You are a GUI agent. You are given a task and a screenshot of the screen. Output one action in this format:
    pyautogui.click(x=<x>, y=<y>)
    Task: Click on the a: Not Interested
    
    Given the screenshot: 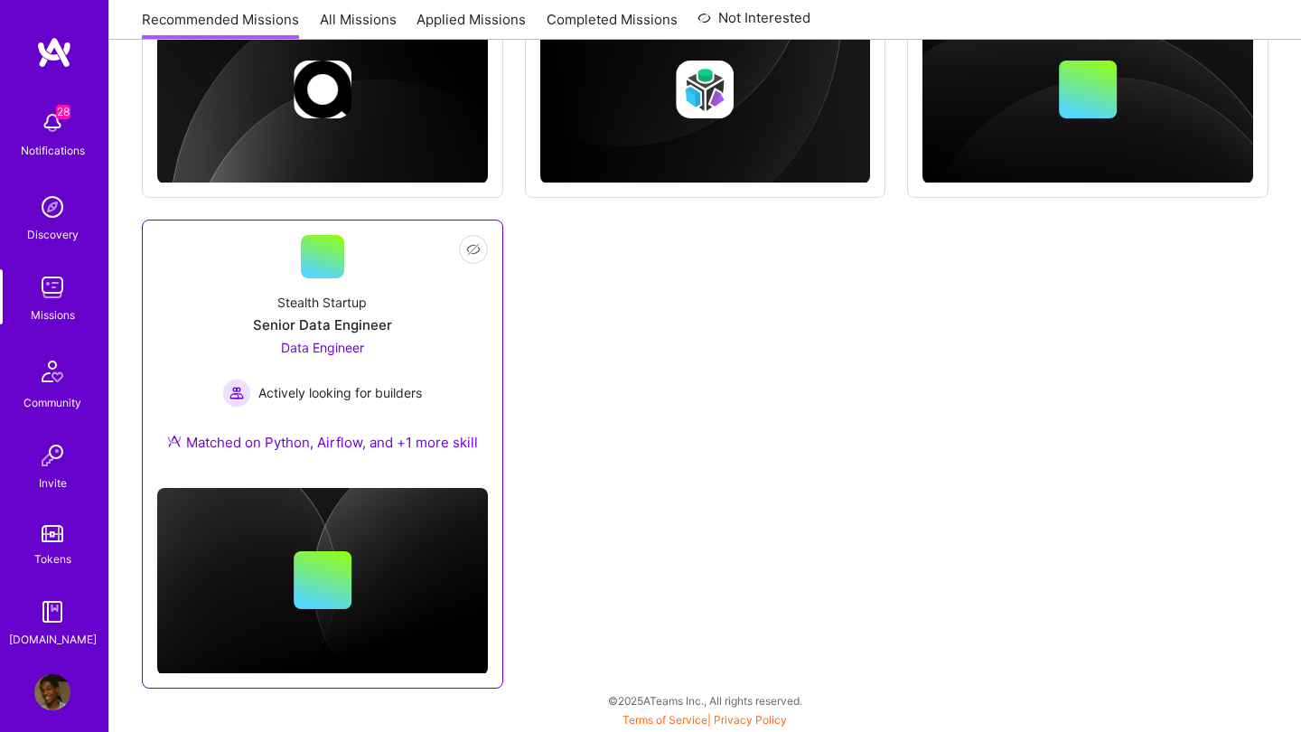 What is the action you would take?
    pyautogui.click(x=753, y=23)
    